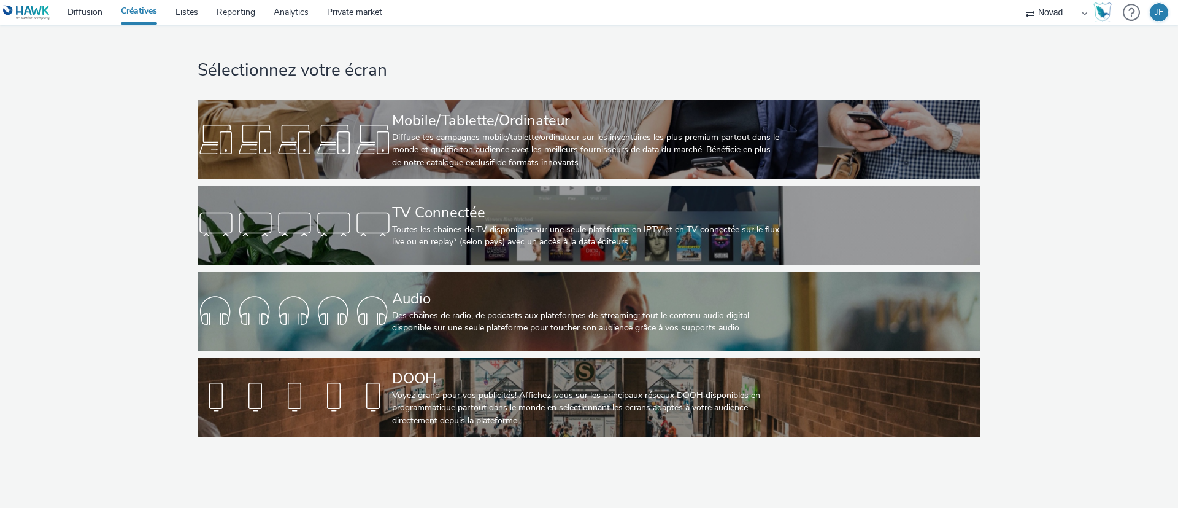  I want to click on a: AudioDes chaînes de radio, de podcasts aux plateformes de streaming: tout le contenu audio digita..., so click(589, 311).